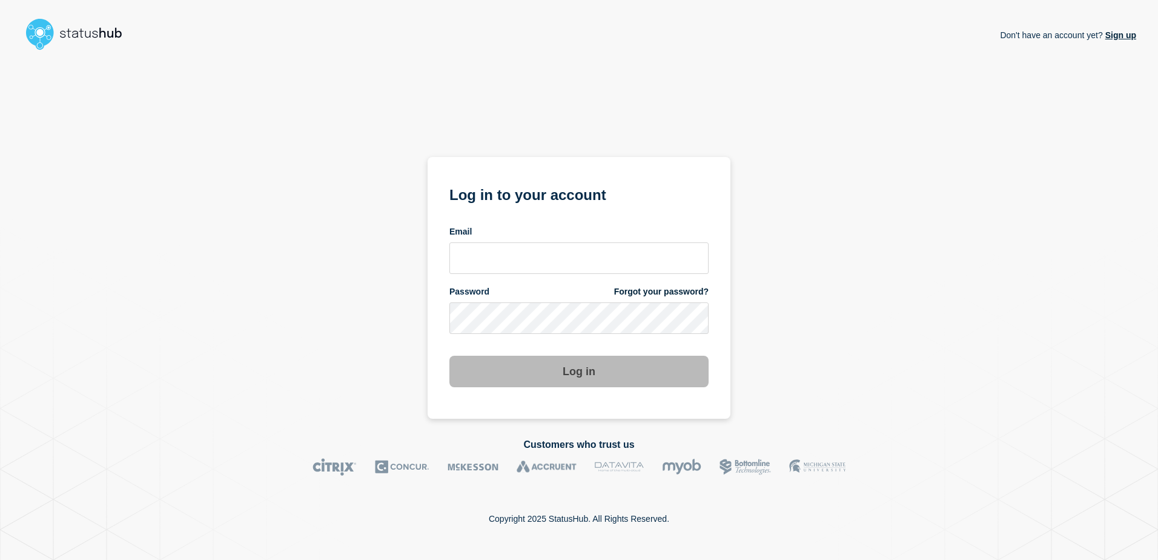  Describe the element at coordinates (682, 467) in the screenshot. I see `img: myob logo` at that location.